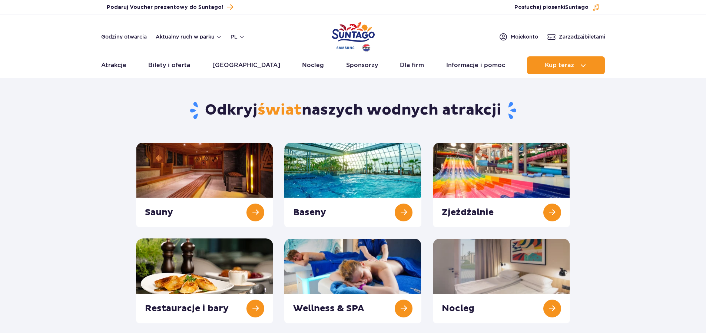  What do you see at coordinates (114, 65) in the screenshot?
I see `a: Atrakcje` at bounding box center [114, 65].